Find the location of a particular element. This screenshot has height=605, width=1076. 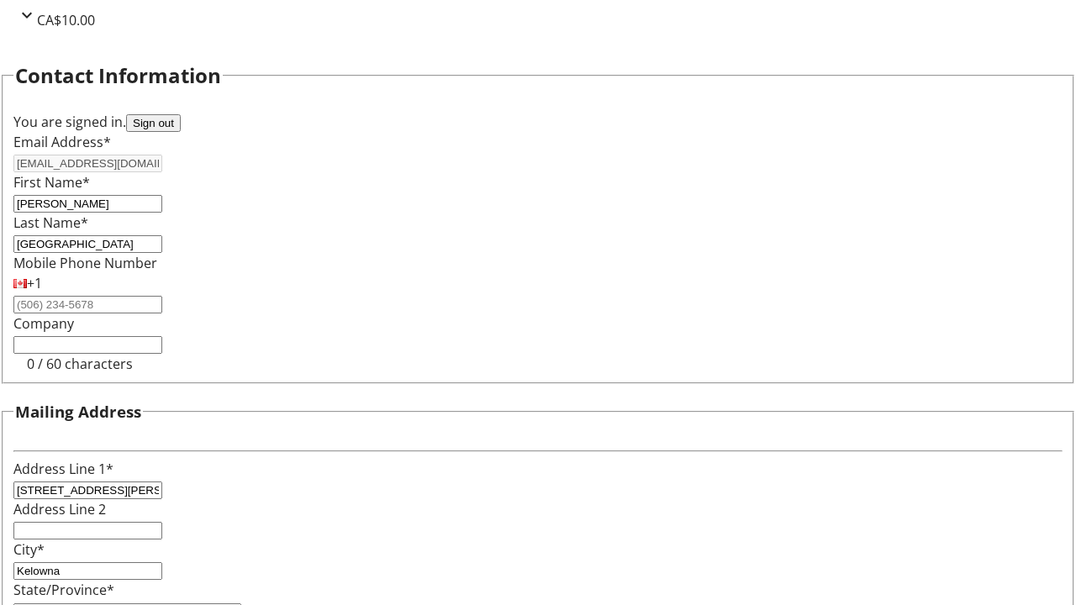

input: Address is located at coordinates (87, 490).